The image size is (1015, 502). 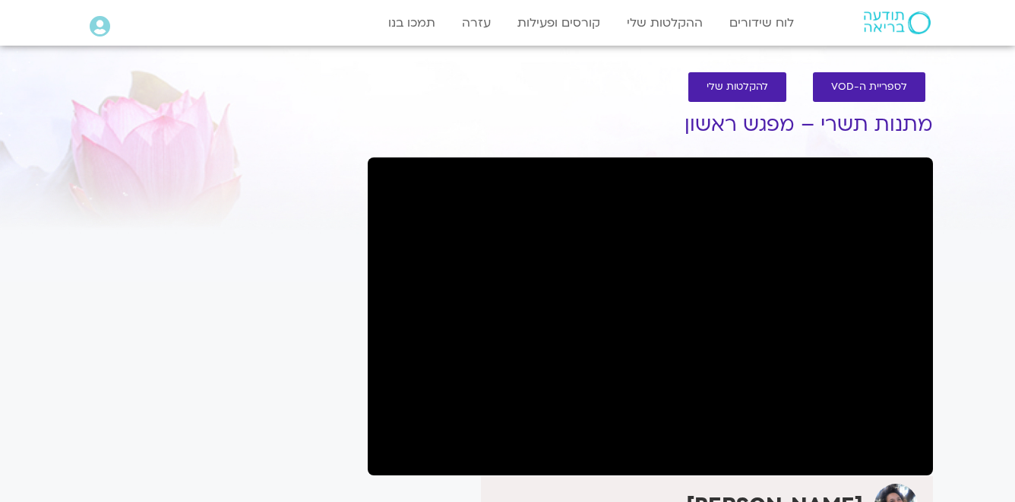 What do you see at coordinates (559, 23) in the screenshot?
I see `a: קורסים ופעילות` at bounding box center [559, 23].